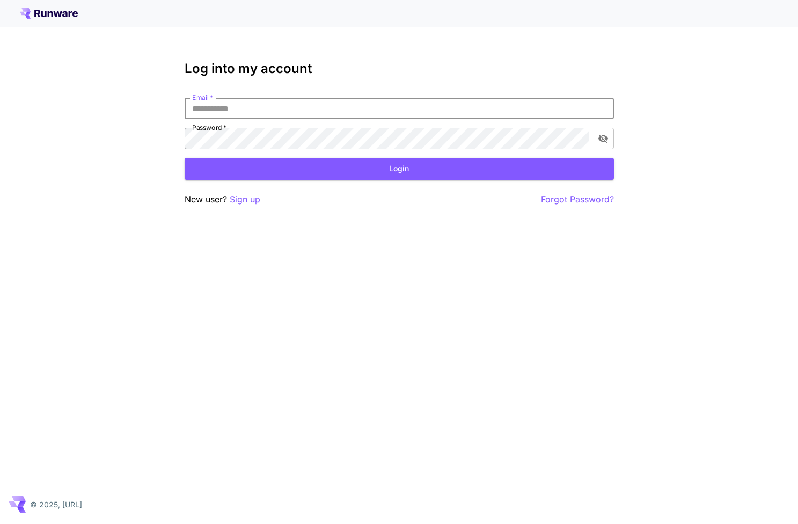  Describe the element at coordinates (245, 199) in the screenshot. I see `p: Sign up` at that location.